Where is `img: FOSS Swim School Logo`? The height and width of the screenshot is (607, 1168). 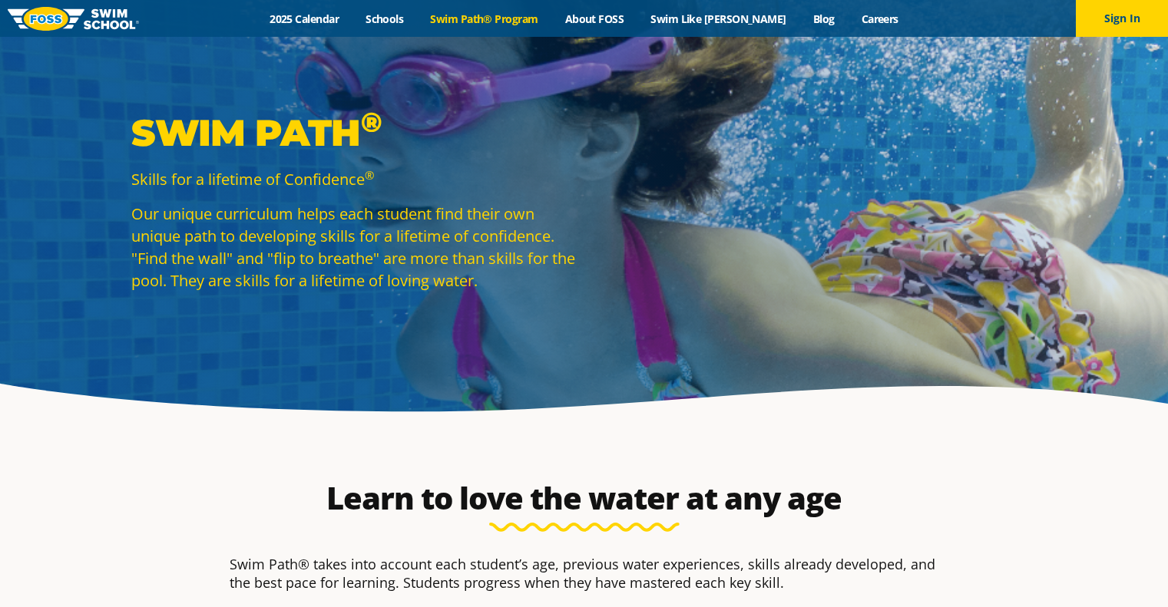 img: FOSS Swim School Logo is located at coordinates (73, 18).